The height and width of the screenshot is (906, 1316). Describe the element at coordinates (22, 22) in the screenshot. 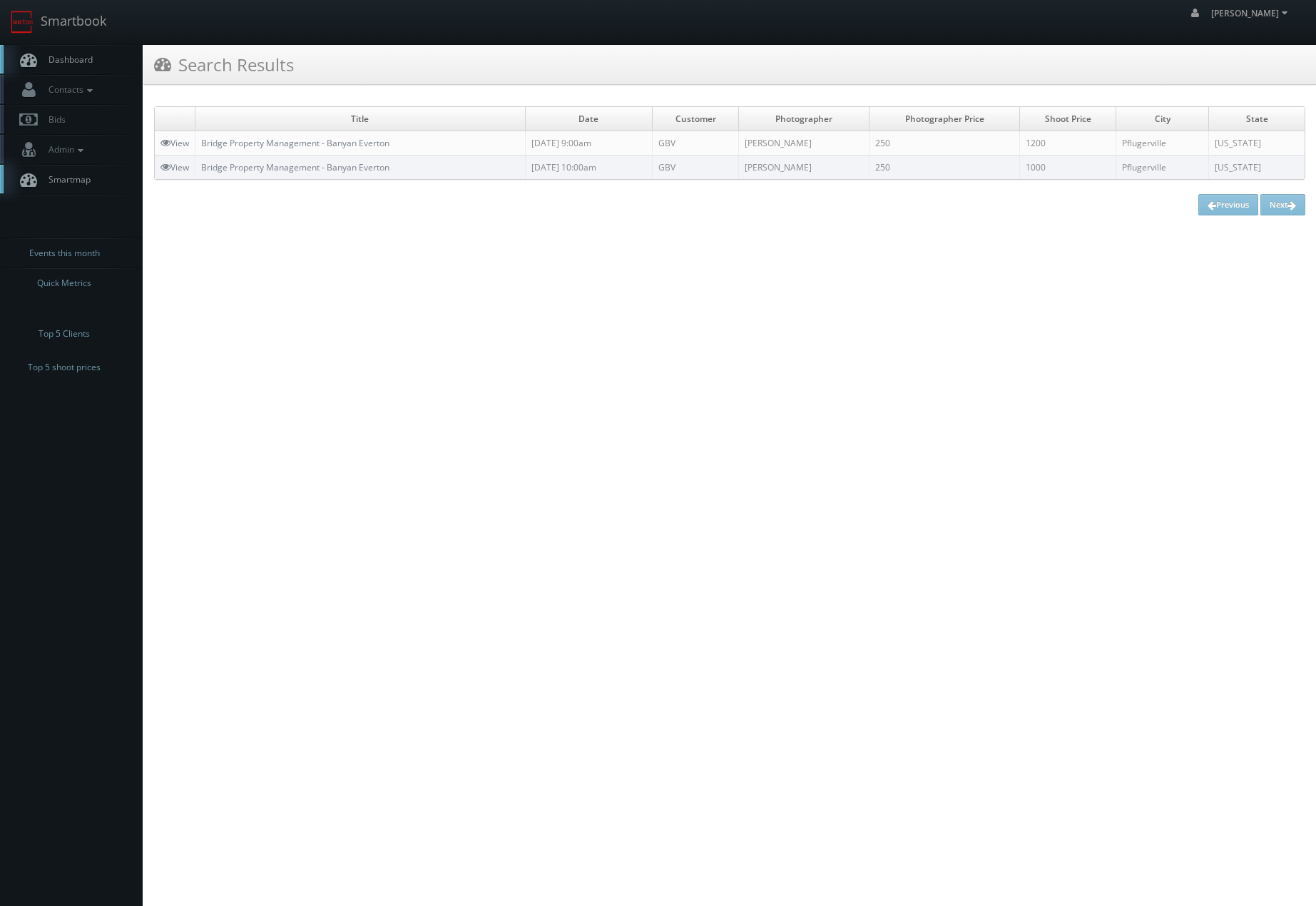

I see `img: smartbook-logo.png` at that location.